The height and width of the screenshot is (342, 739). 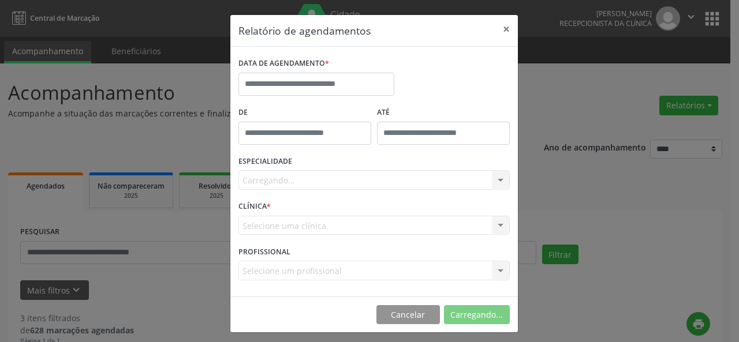 What do you see at coordinates (254, 207) in the screenshot?
I see `label: CLÍNICA` at bounding box center [254, 207].